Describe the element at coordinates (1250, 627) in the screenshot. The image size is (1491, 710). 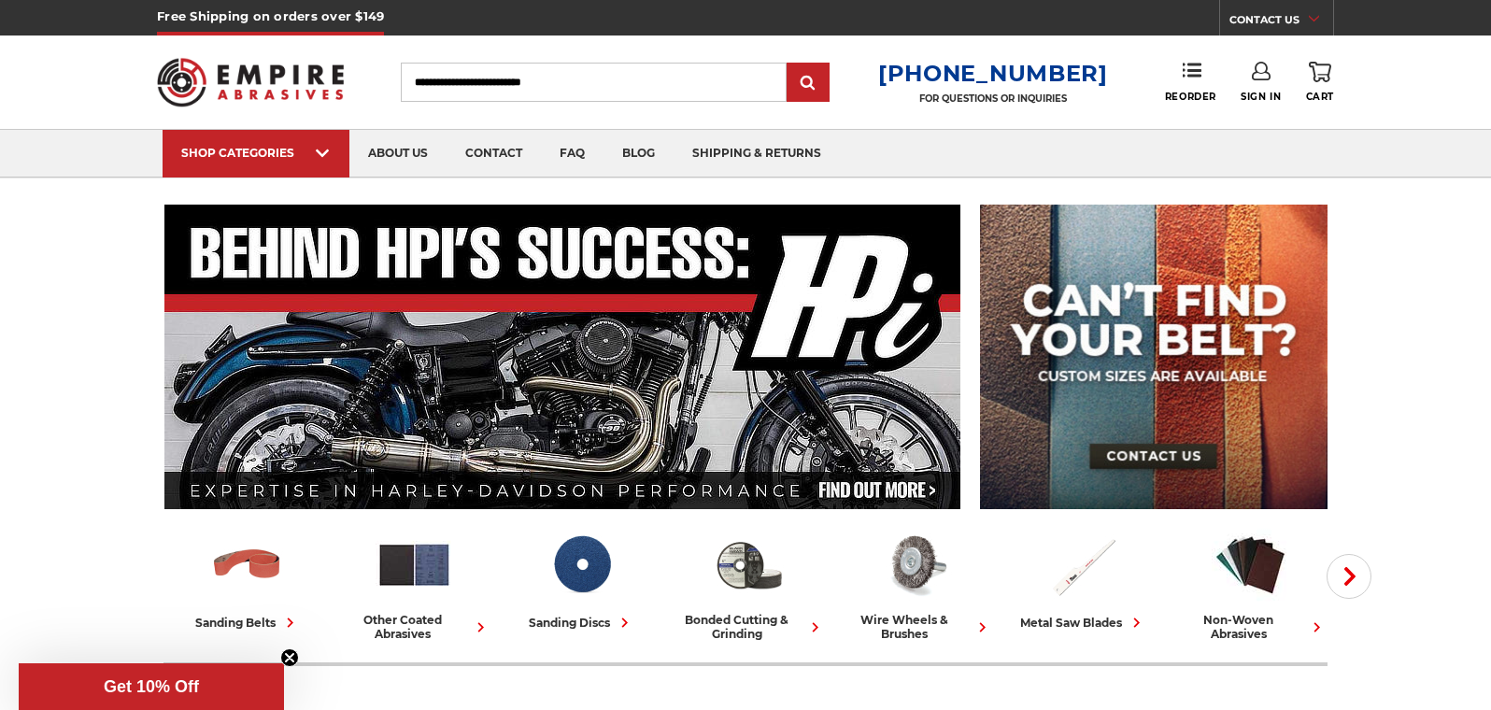
I see `div: non-woven abrasives` at that location.